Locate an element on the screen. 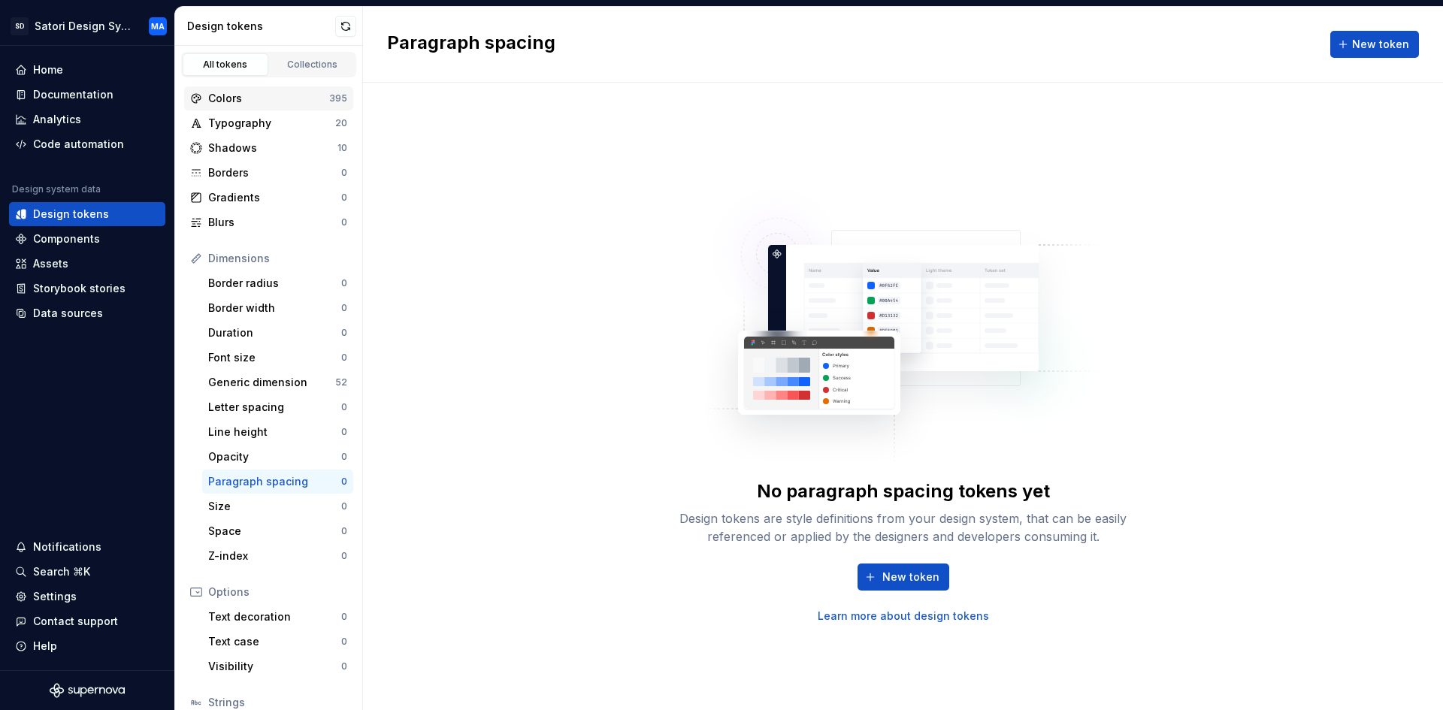 The image size is (1443, 710). div: All tokens is located at coordinates (225, 65).